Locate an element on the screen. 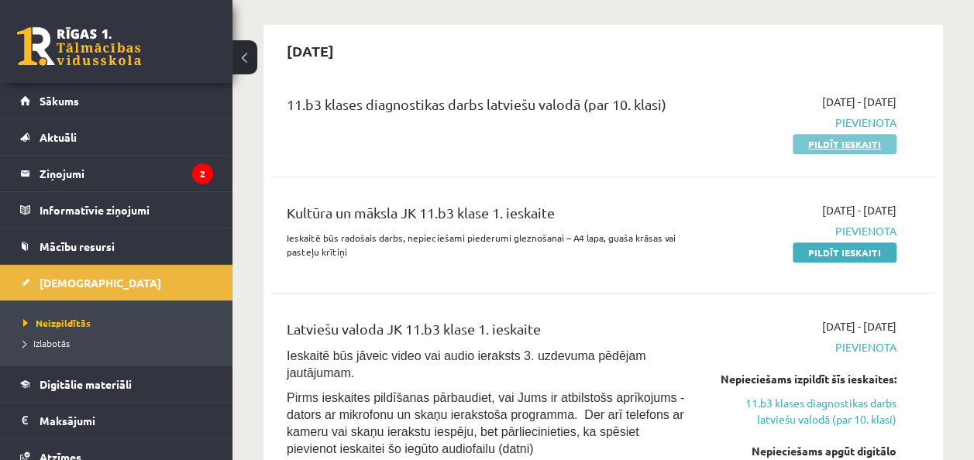 This screenshot has height=460, width=974. i: 2 is located at coordinates (202, 174).